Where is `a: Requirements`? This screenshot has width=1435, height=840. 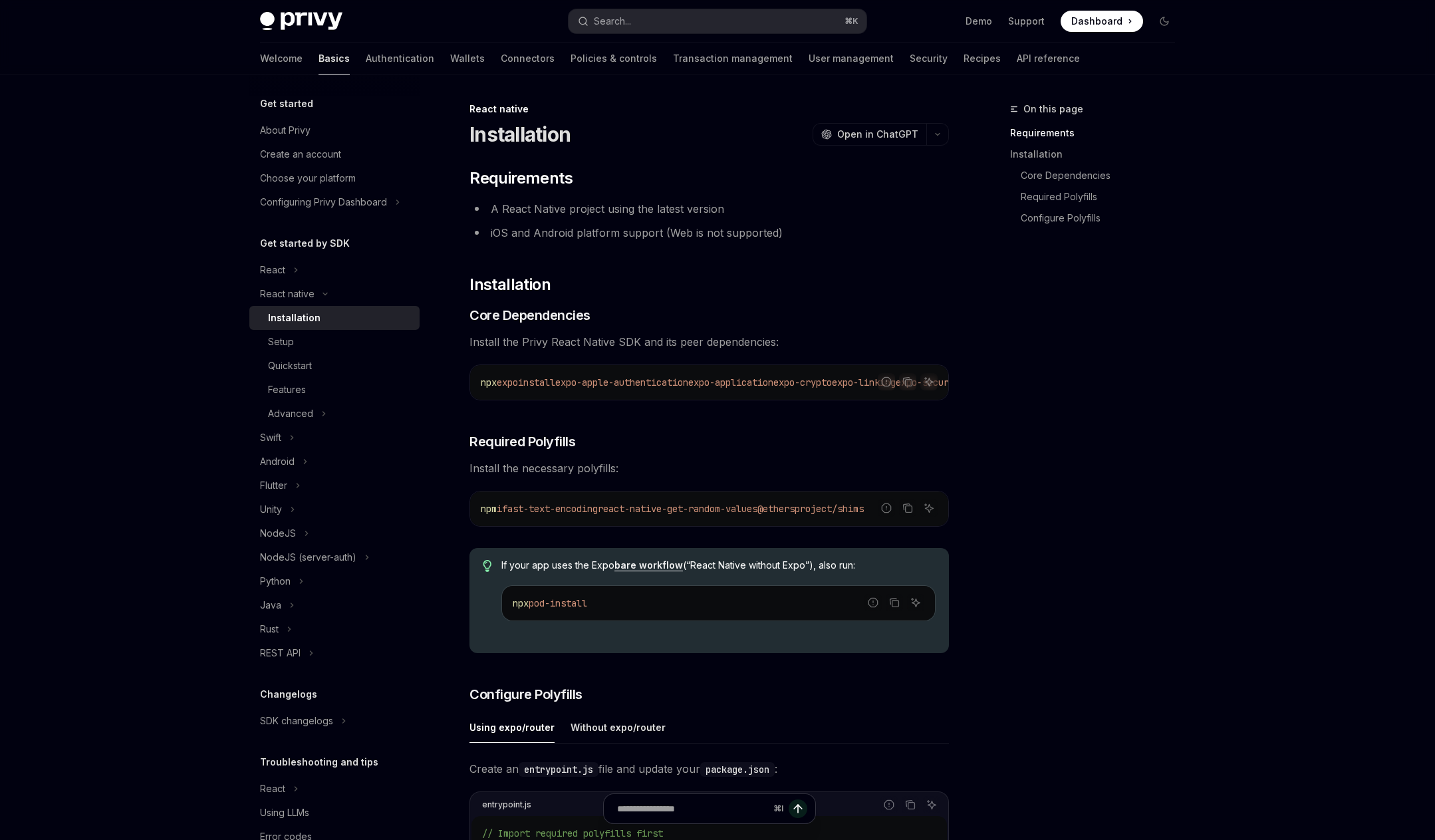
a: Requirements is located at coordinates (1097, 133).